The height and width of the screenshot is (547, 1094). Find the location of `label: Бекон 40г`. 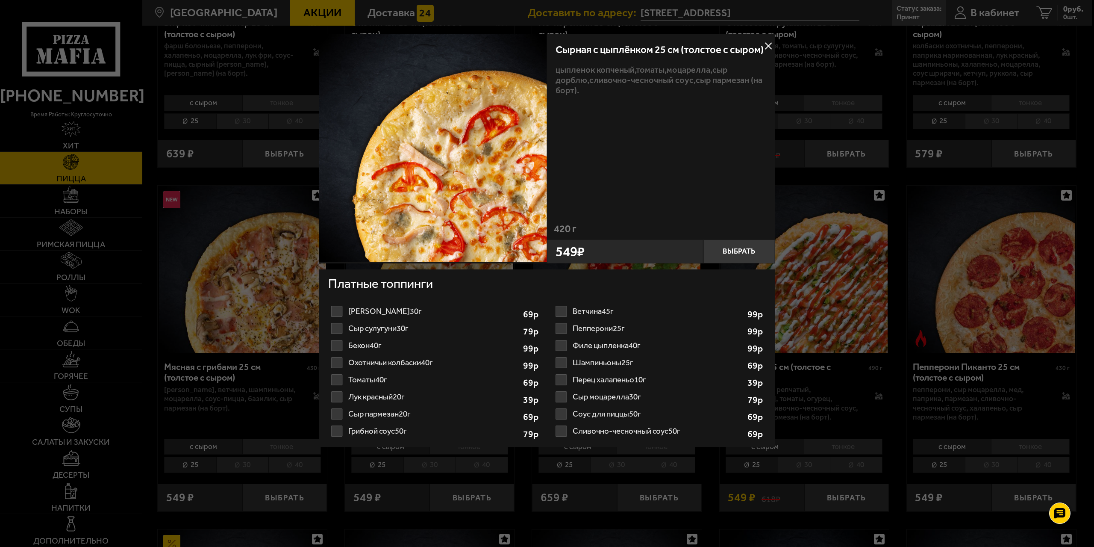

label: Бекон 40г is located at coordinates (435, 345).